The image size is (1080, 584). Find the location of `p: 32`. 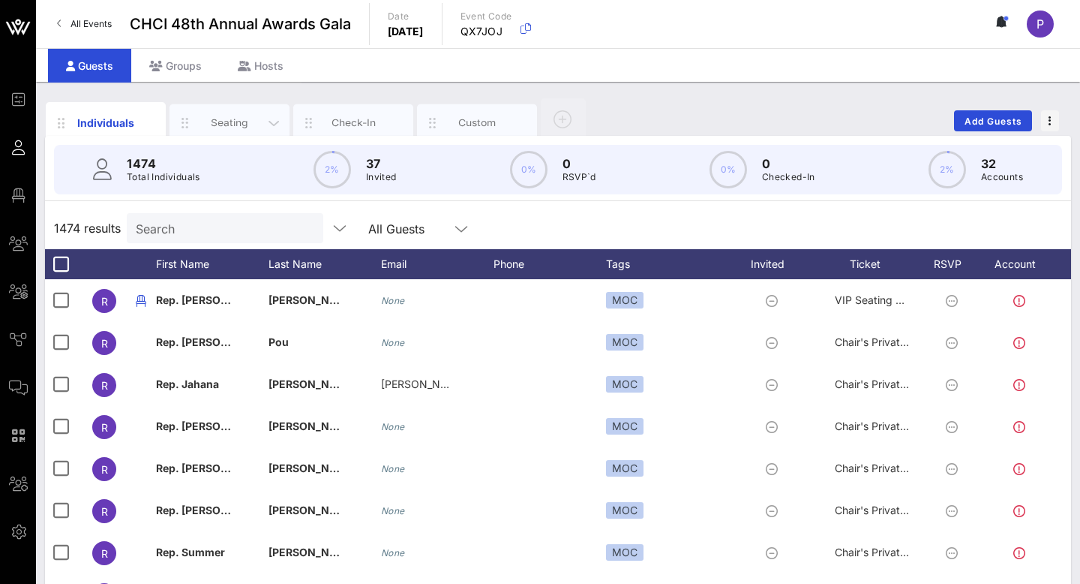

p: 32 is located at coordinates (1002, 164).